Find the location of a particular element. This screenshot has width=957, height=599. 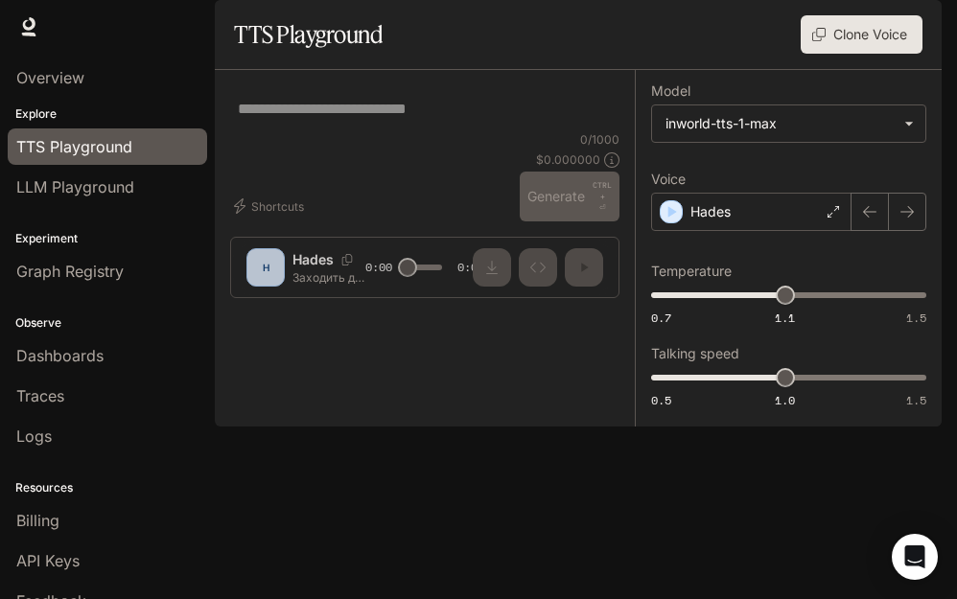

span: 0.7 is located at coordinates (661, 317).